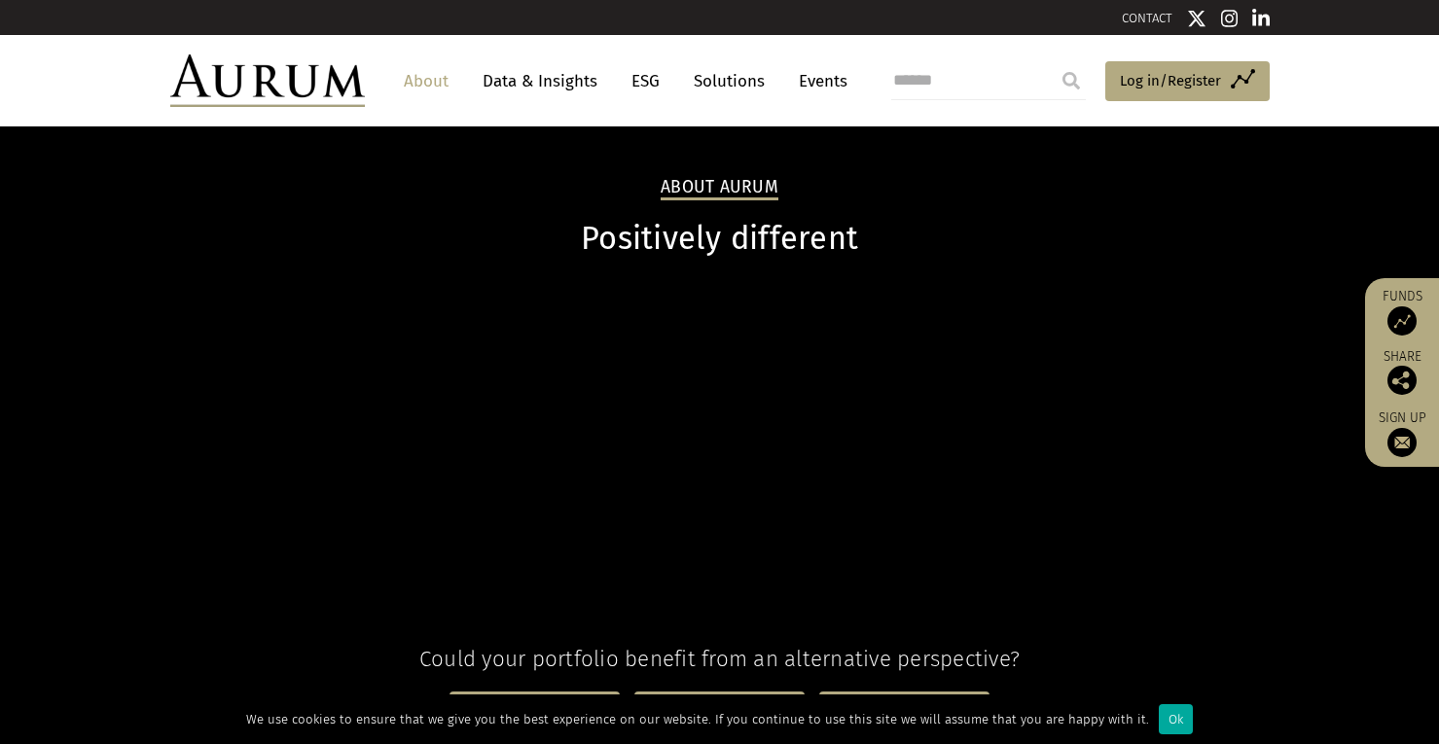 Image resolution: width=1439 pixels, height=744 pixels. I want to click on img: Linkedin icon, so click(1261, 18).